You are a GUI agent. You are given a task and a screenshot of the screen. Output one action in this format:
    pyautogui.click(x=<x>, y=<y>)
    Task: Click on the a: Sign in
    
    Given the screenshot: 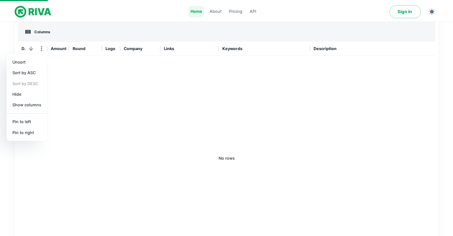 What is the action you would take?
    pyautogui.click(x=406, y=12)
    